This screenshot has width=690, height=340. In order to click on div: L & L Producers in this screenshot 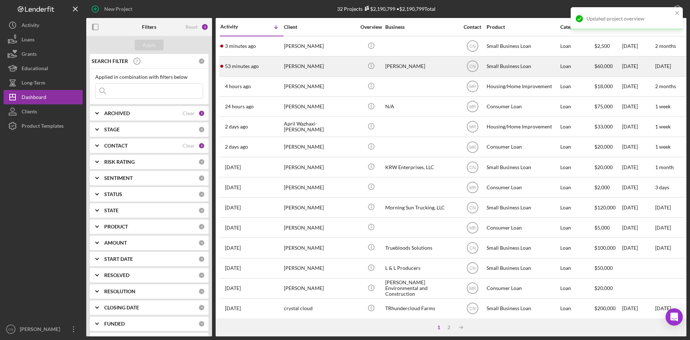, I will do `click(421, 268)`.